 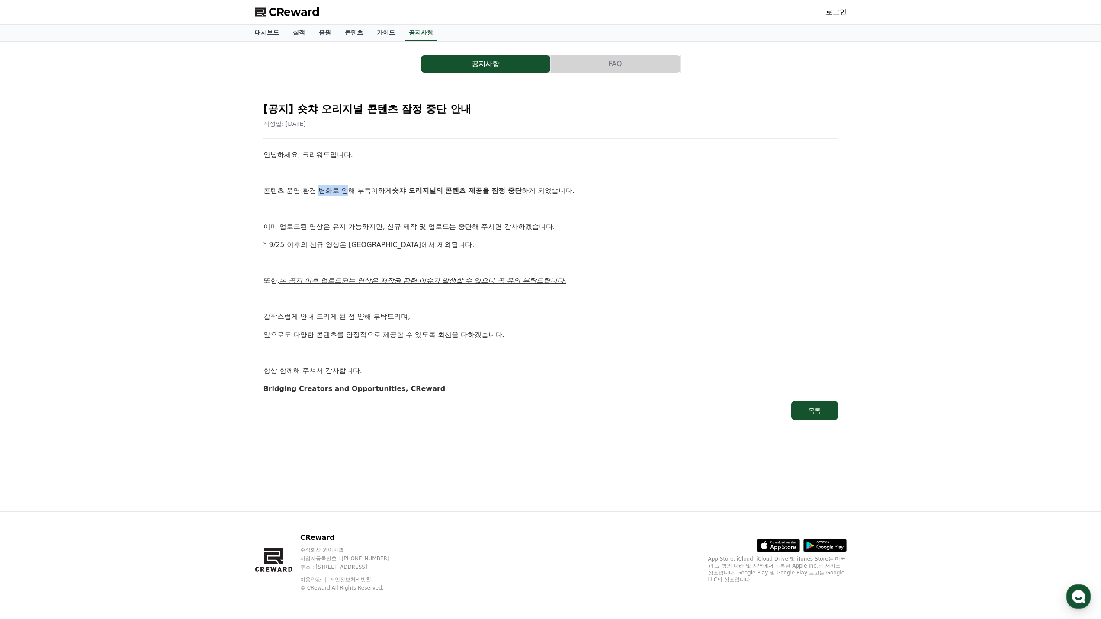 What do you see at coordinates (299, 33) in the screenshot?
I see `a: 실적` at bounding box center [299, 33].